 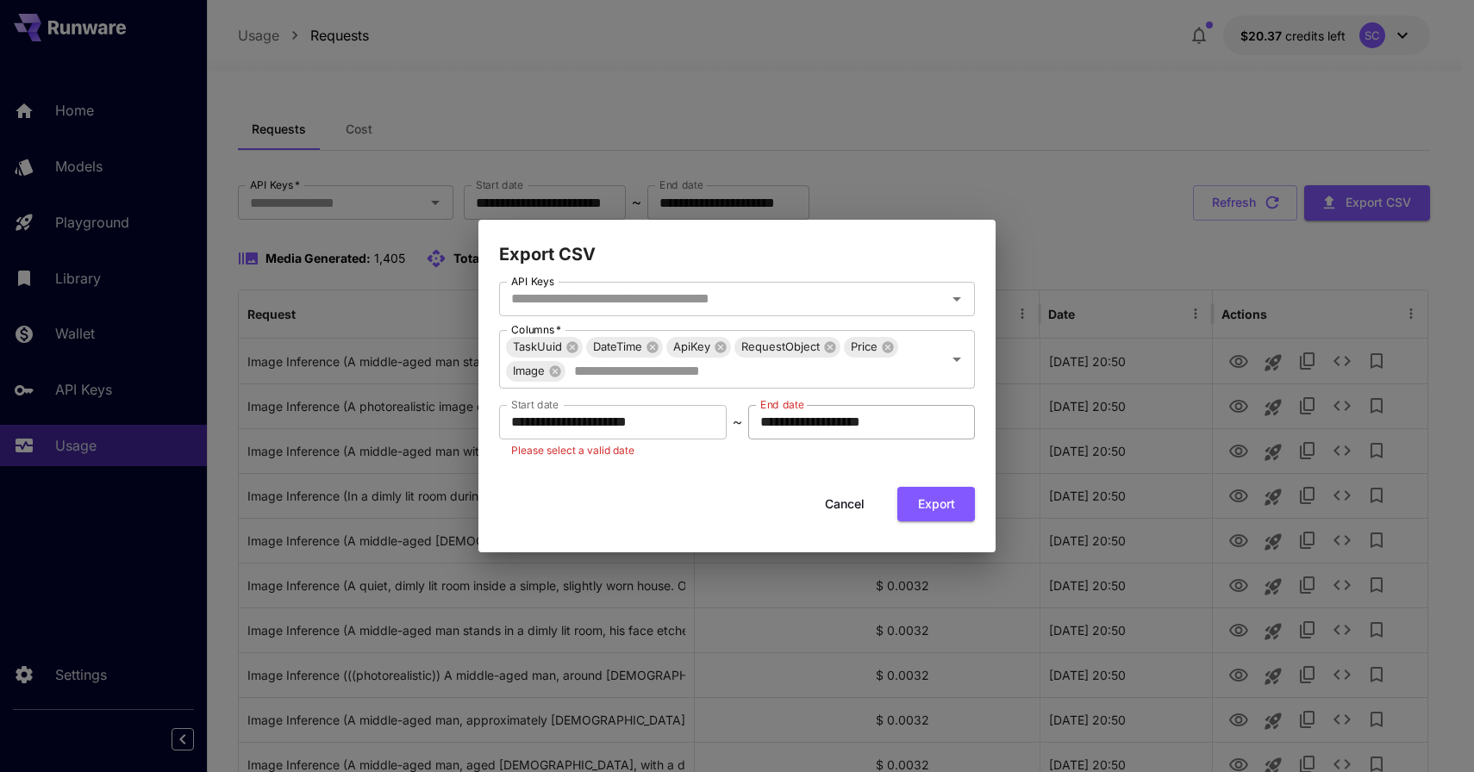 What do you see at coordinates (533, 281) in the screenshot?
I see `label: API Keys` at bounding box center [533, 281].